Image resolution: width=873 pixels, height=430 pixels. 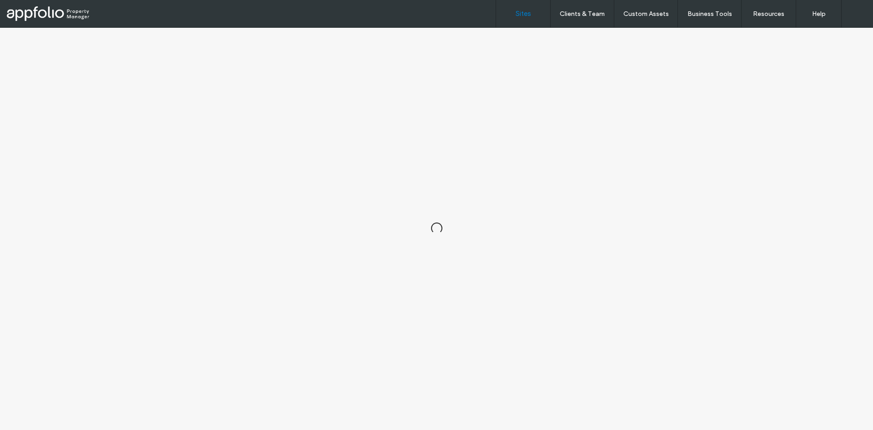 What do you see at coordinates (819, 14) in the screenshot?
I see `label: Help` at bounding box center [819, 14].